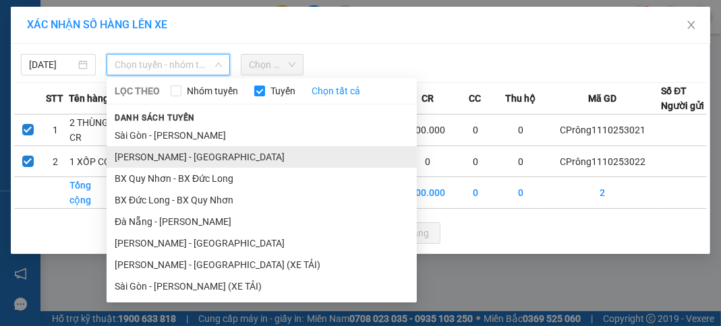 Image resolution: width=721 pixels, height=326 pixels. I want to click on span: LỌC THEO, so click(137, 91).